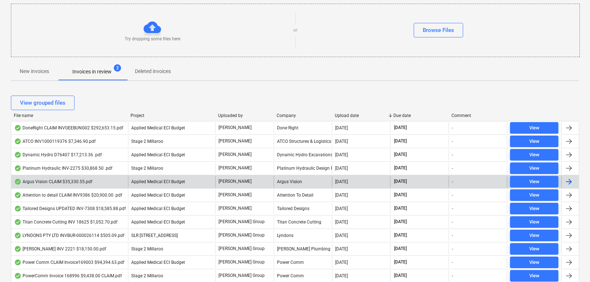  Describe the element at coordinates (55, 141) in the screenshot. I see `div: ATCO INV1000119376 $7,346.90.pdf` at that location.